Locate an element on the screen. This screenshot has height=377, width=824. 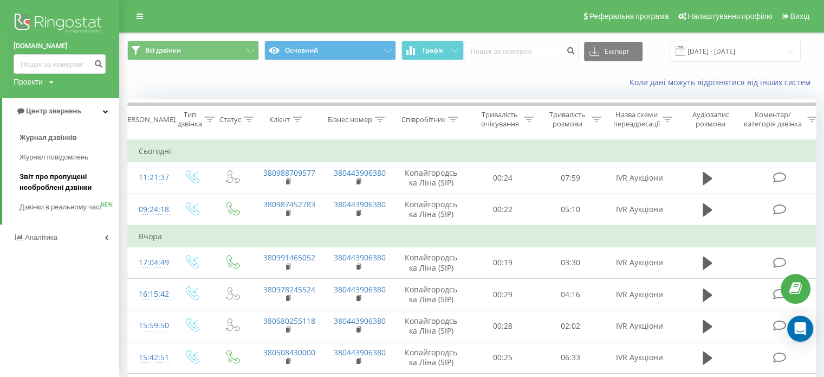
td: 00:24 is located at coordinates (503, 178).